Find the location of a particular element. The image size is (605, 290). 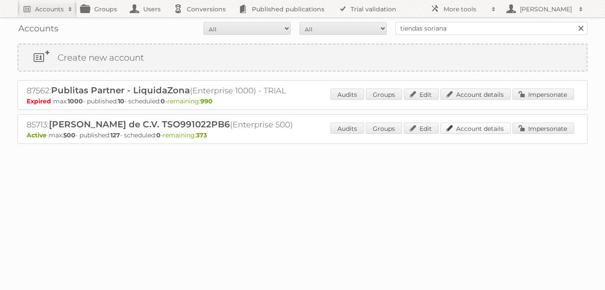

strong: 127 is located at coordinates (115, 135).